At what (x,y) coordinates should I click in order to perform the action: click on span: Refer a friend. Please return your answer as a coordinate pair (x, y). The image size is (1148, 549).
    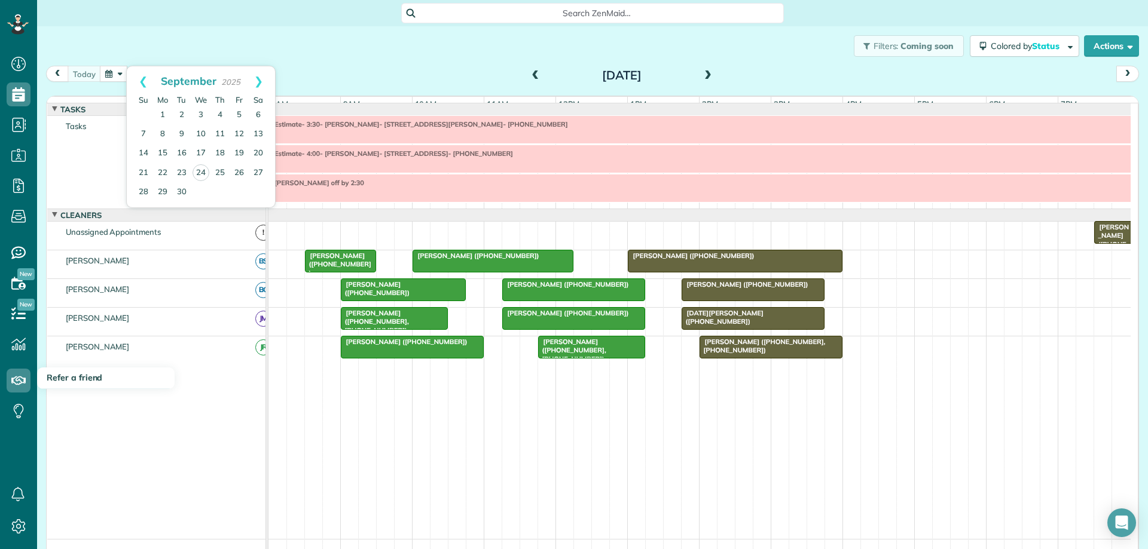
    Looking at the image, I should click on (74, 378).